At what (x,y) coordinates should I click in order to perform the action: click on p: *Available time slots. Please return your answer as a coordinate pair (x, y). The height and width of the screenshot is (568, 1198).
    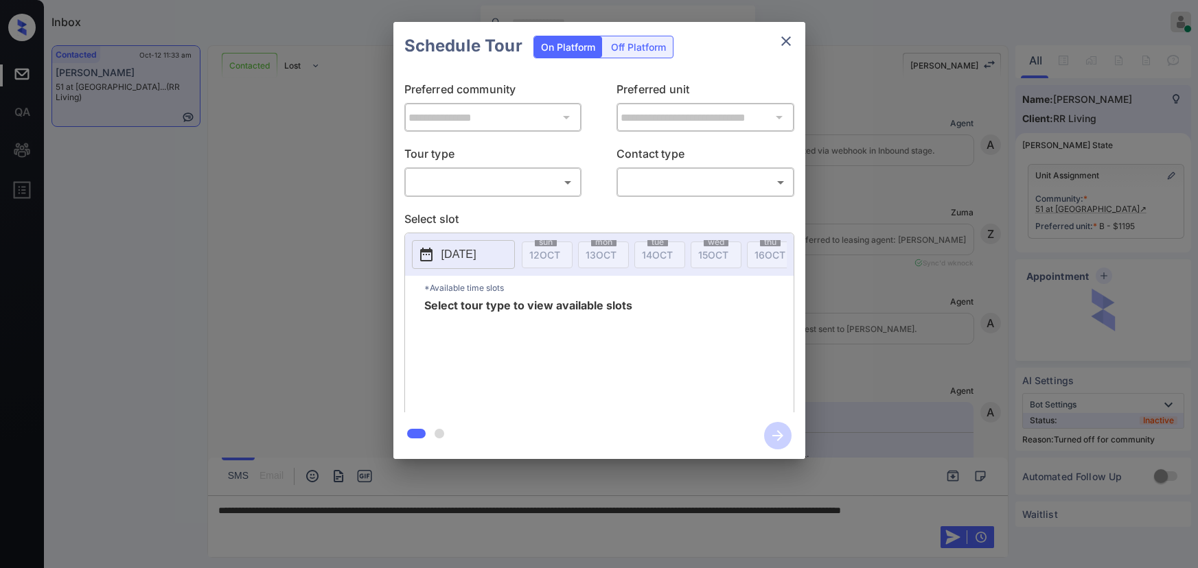
    Looking at the image, I should click on (609, 288).